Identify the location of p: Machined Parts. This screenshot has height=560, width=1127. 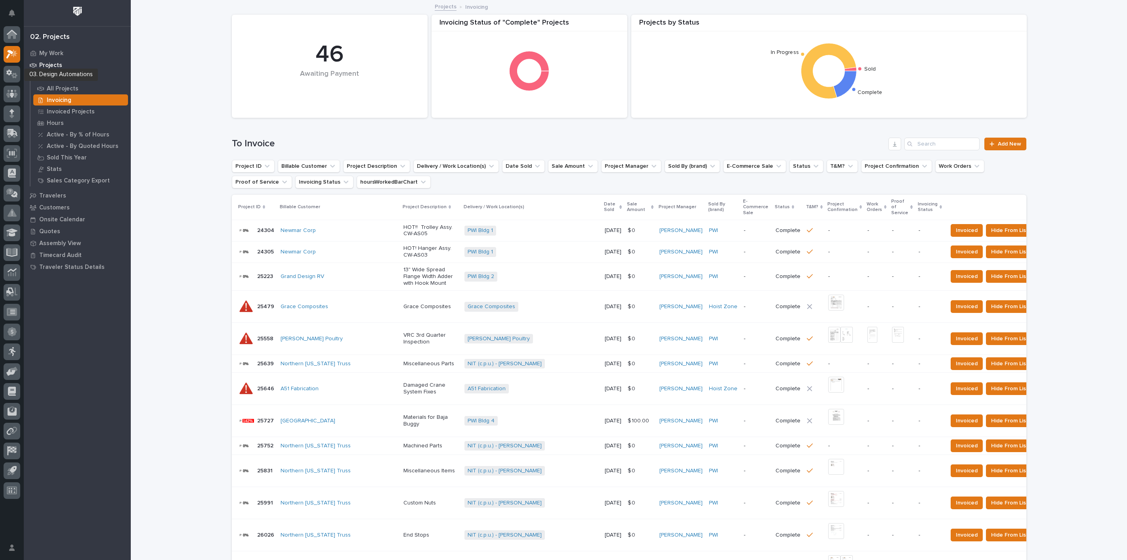
(431, 446).